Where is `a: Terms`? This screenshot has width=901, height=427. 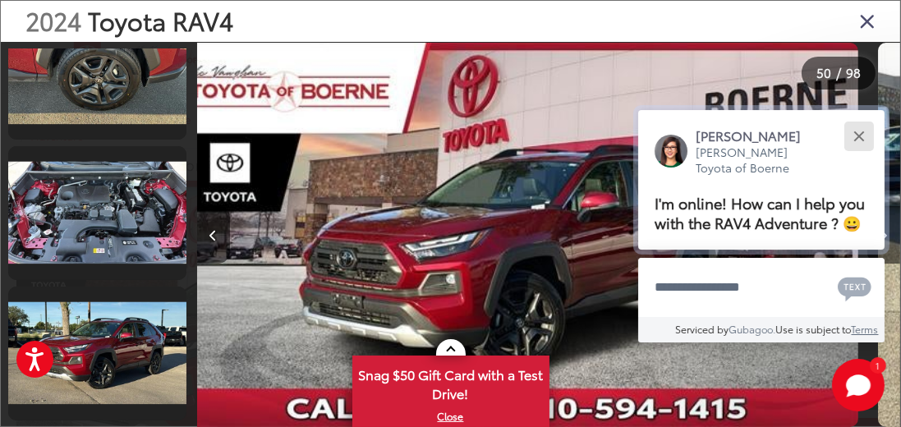 a: Terms is located at coordinates (865, 329).